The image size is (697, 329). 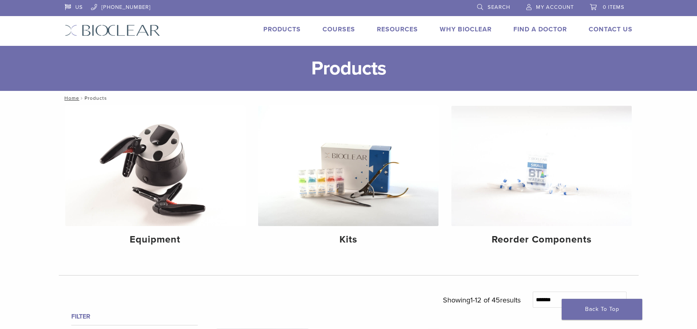 I want to click on nav: Products, so click(x=349, y=98).